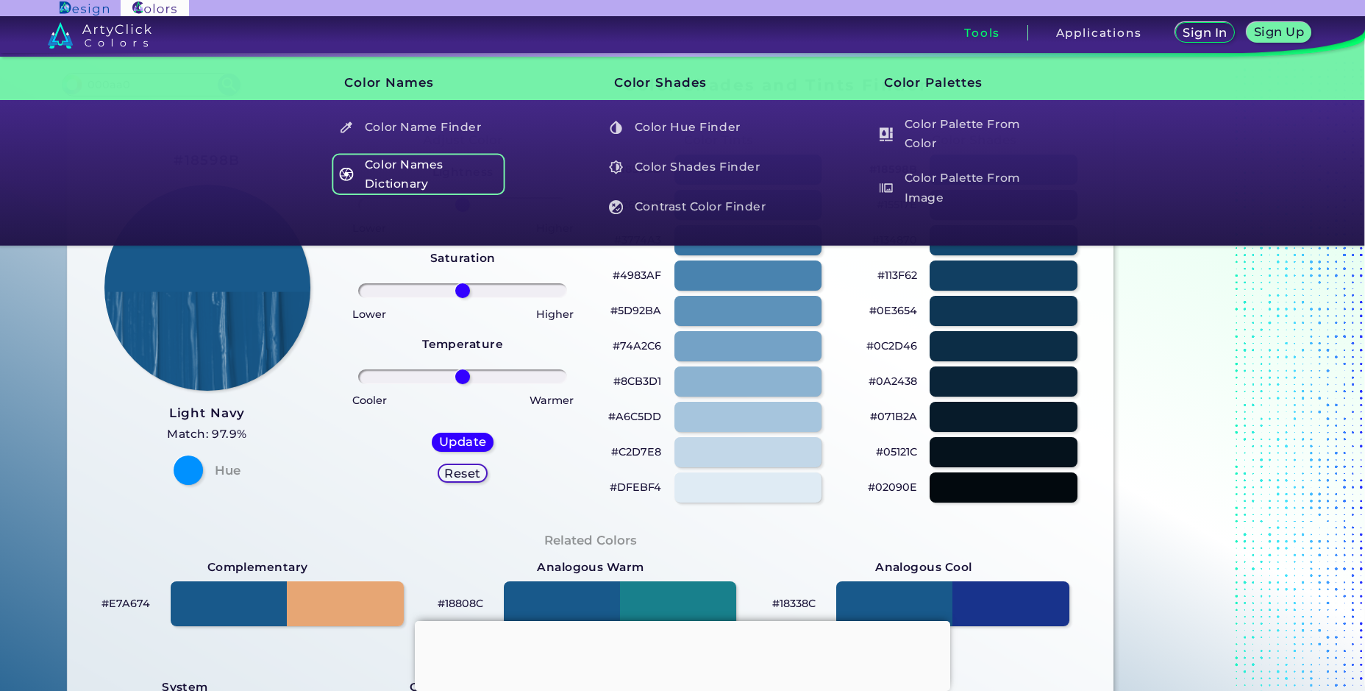 The height and width of the screenshot is (691, 1365). Describe the element at coordinates (897, 452) in the screenshot. I see `p: #05121C` at that location.